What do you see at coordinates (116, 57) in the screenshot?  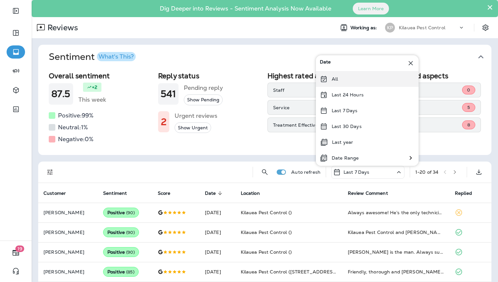 I see `div: What's This?` at bounding box center [116, 57].